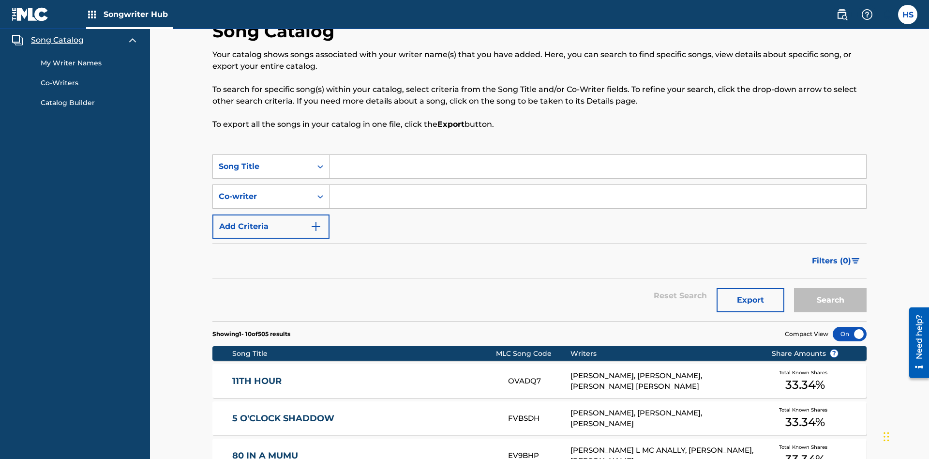 This screenshot has height=459, width=929. What do you see at coordinates (540, 238) in the screenshot?
I see `form: Search Form` at bounding box center [540, 238].